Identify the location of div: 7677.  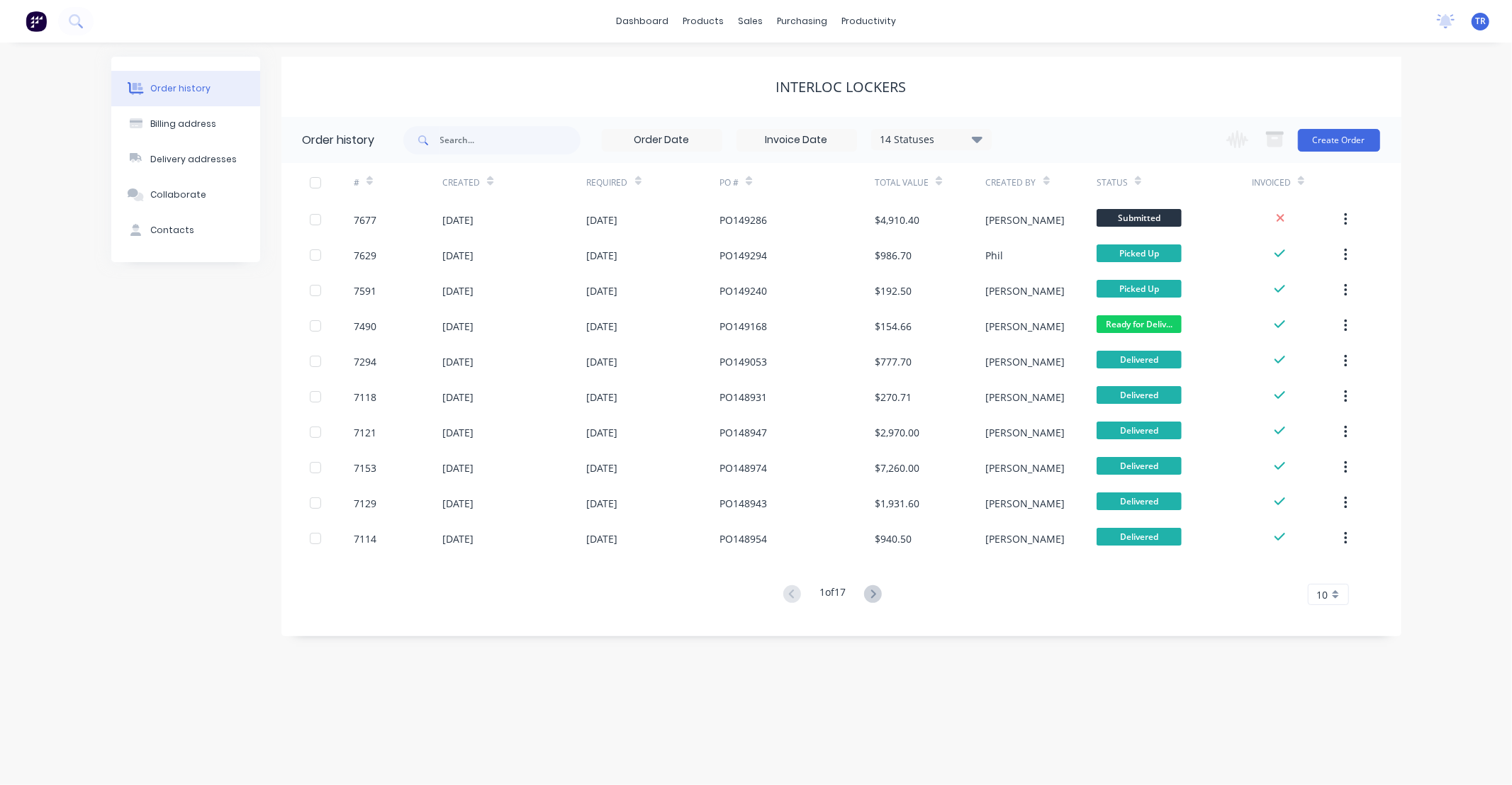
(365, 219).